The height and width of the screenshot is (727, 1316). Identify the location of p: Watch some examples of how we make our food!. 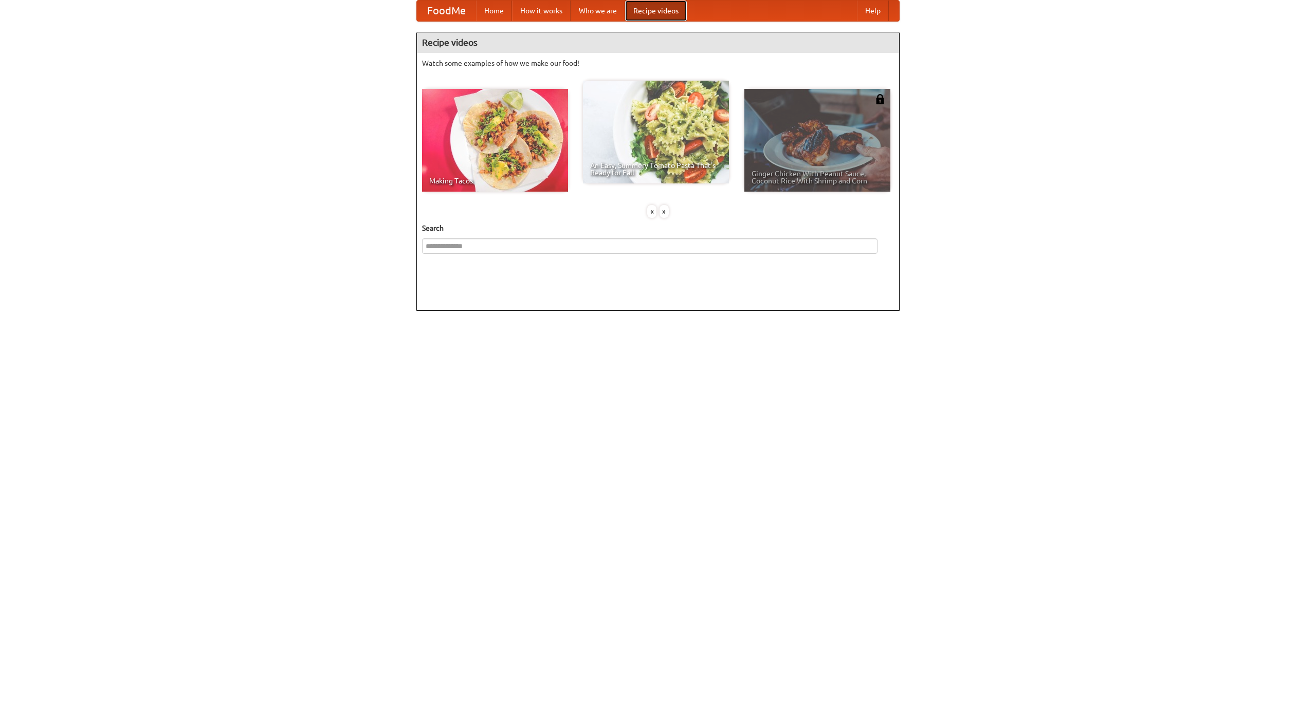
(658, 63).